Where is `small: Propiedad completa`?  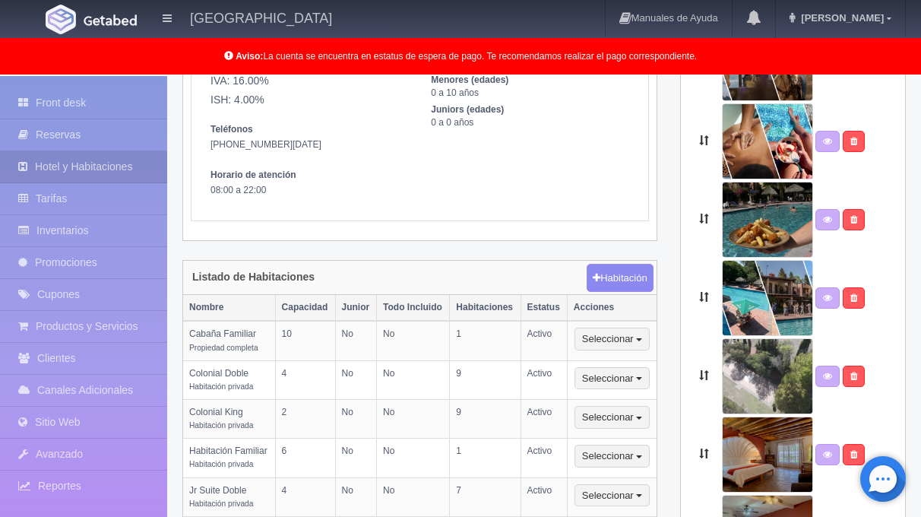 small: Propiedad completa is located at coordinates (224, 347).